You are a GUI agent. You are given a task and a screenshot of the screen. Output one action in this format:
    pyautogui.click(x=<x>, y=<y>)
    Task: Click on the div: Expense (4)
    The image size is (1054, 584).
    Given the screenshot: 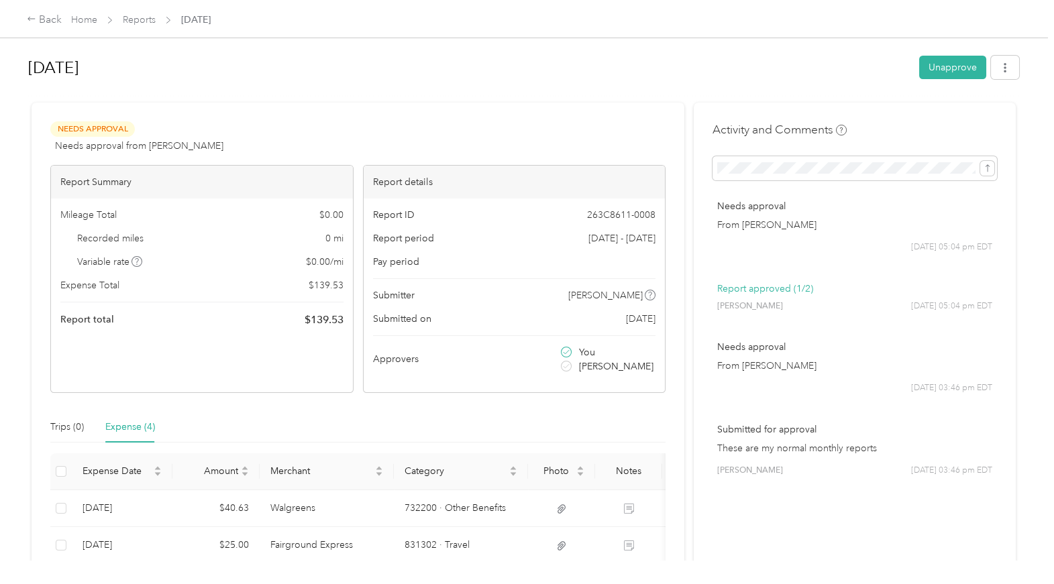 What is the action you would take?
    pyautogui.click(x=130, y=427)
    